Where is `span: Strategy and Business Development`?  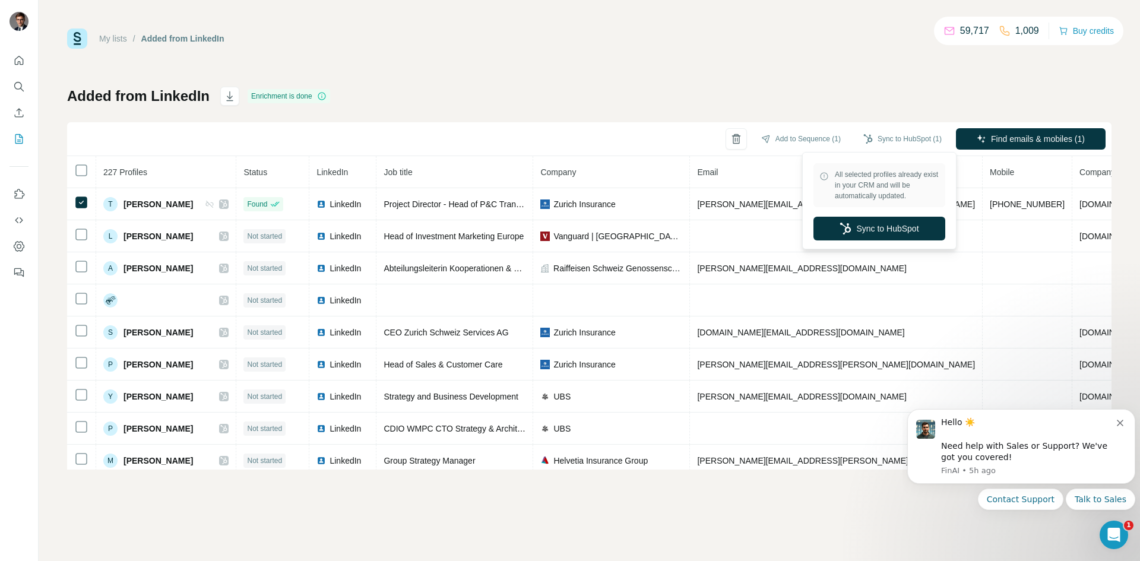
span: Strategy and Business Development is located at coordinates (451, 397).